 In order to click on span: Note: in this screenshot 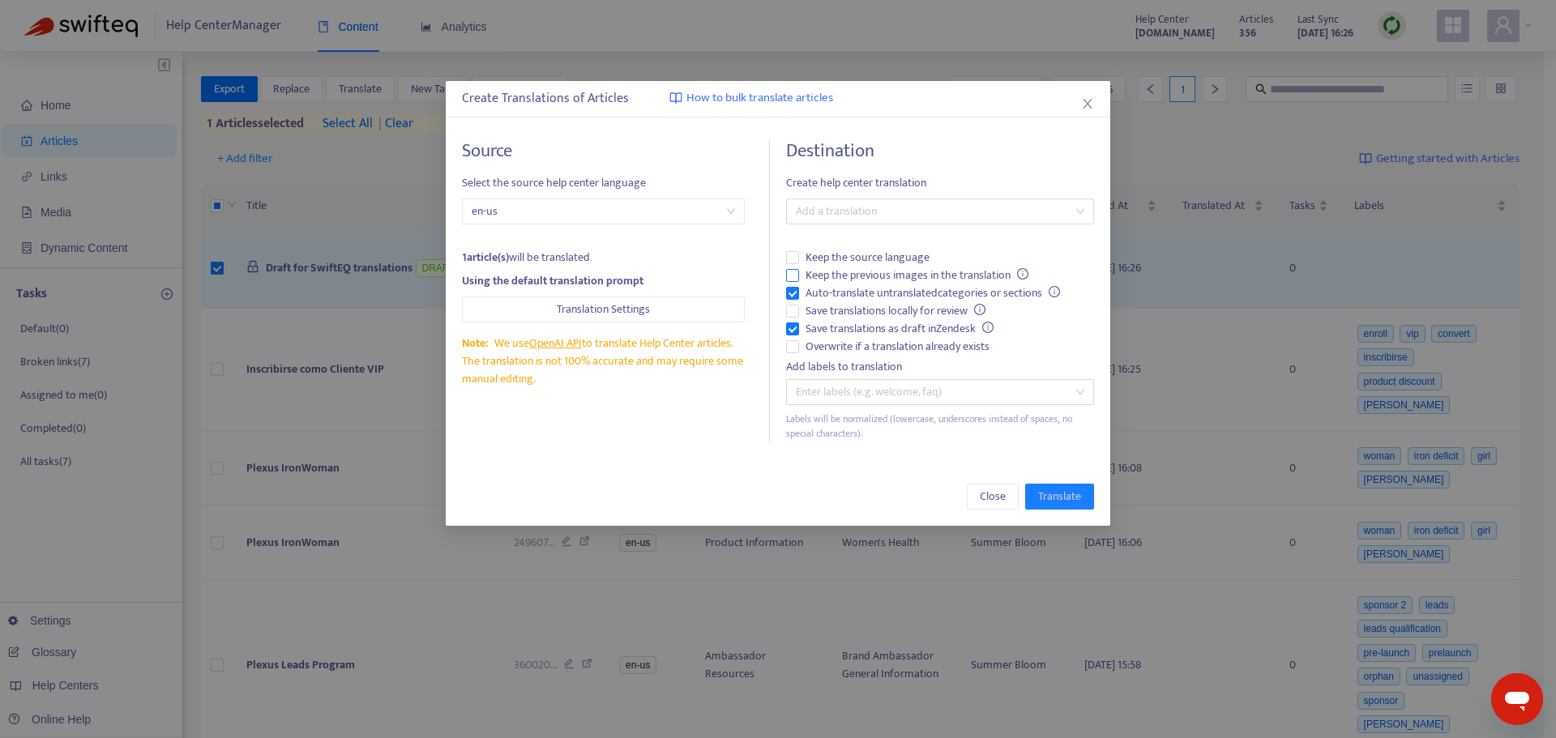, I will do `click(475, 343)`.